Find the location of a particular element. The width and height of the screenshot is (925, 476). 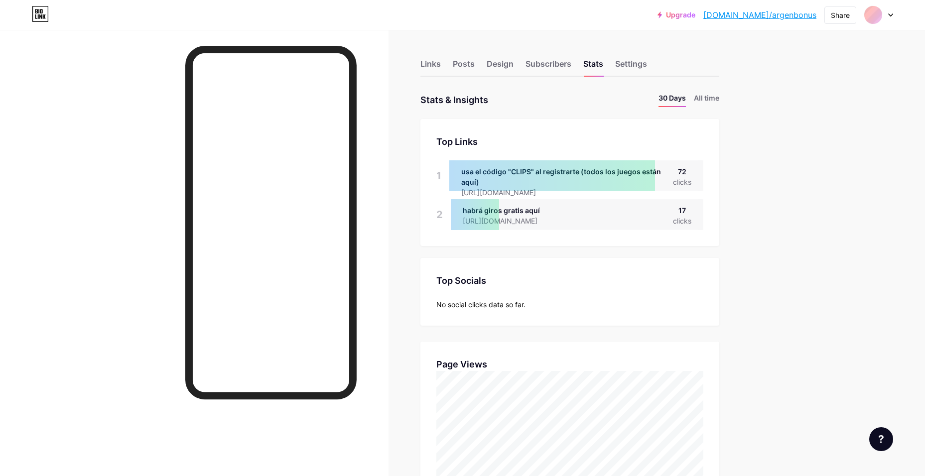

div: 72 is located at coordinates (682, 171).